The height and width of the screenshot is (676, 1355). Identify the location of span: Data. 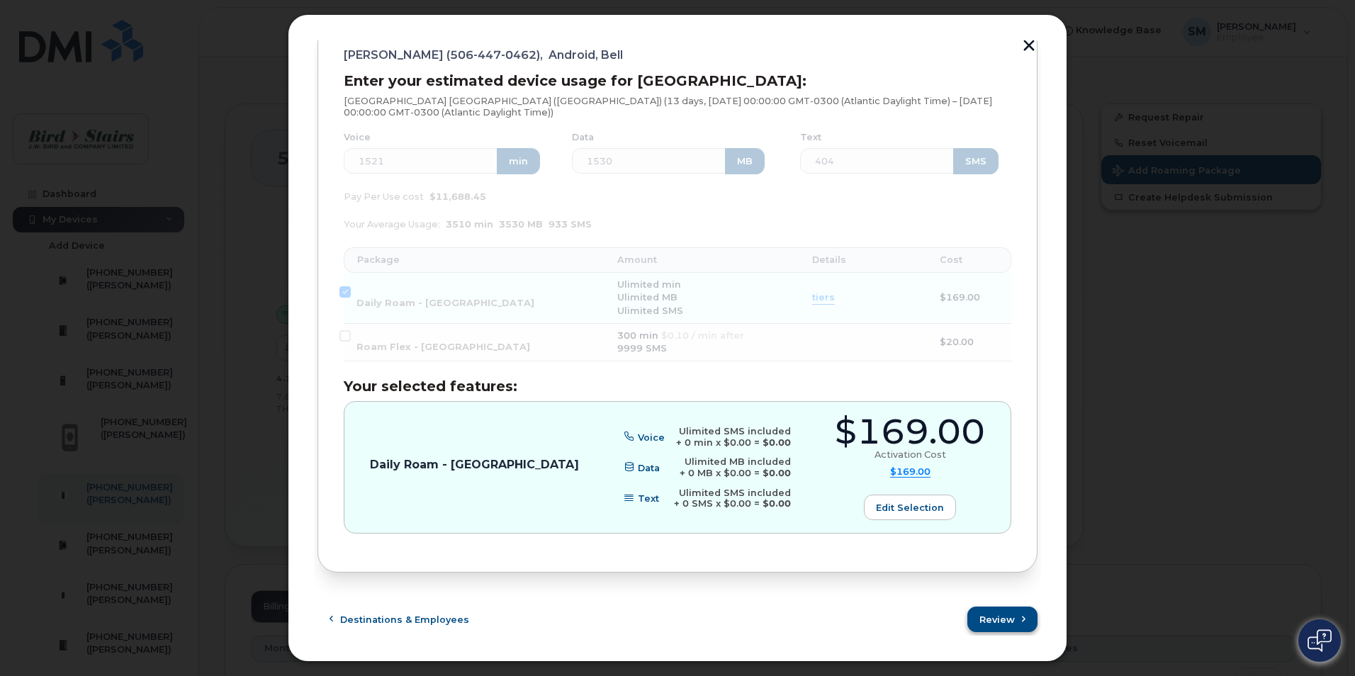
(648, 467).